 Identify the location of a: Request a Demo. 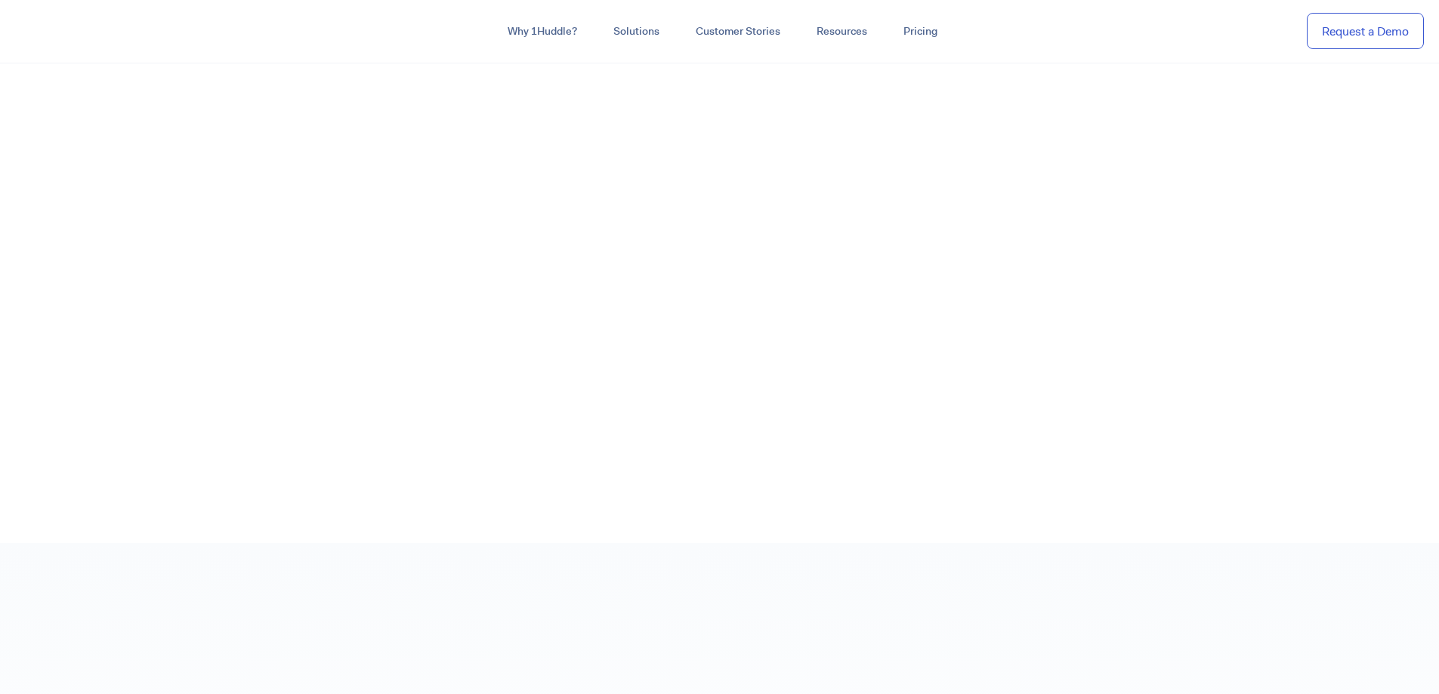
(1365, 31).